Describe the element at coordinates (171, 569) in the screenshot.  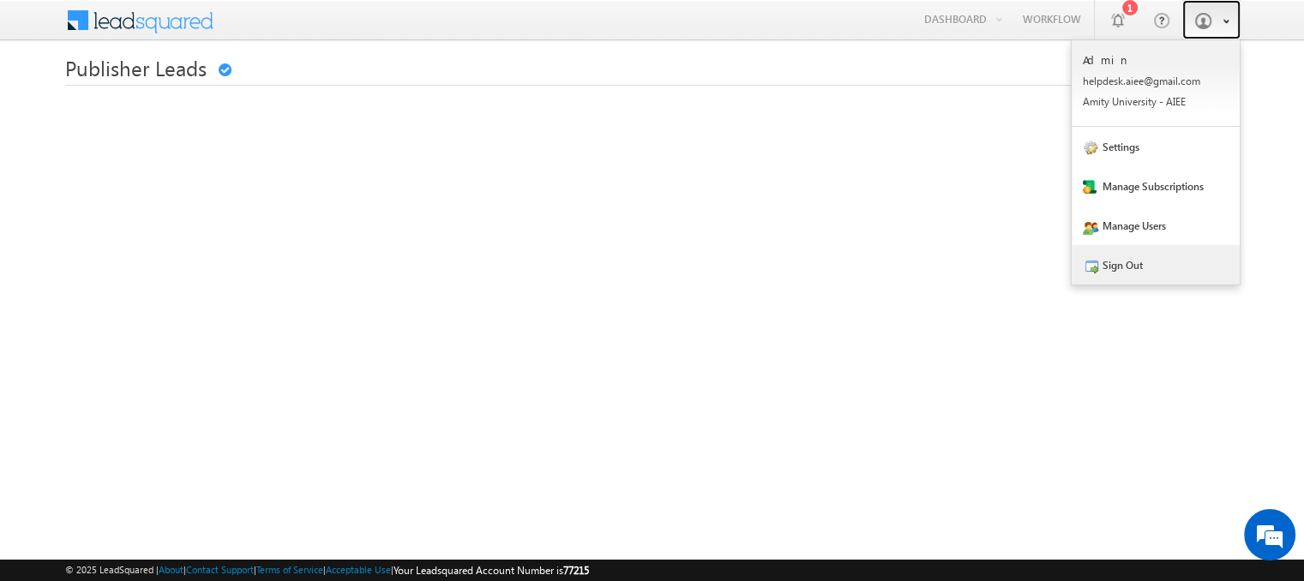
I see `a: About` at that location.